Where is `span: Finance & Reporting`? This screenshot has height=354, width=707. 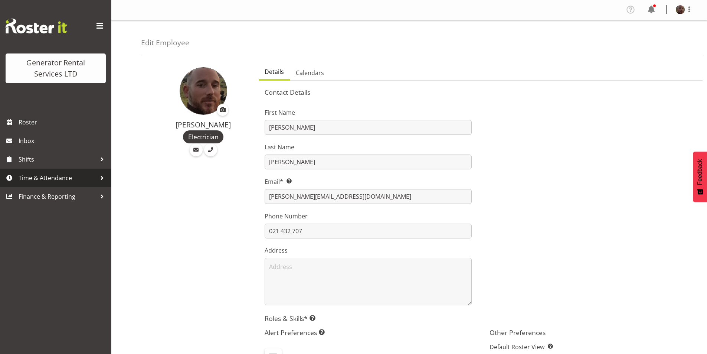
span: Finance & Reporting is located at coordinates (58, 196).